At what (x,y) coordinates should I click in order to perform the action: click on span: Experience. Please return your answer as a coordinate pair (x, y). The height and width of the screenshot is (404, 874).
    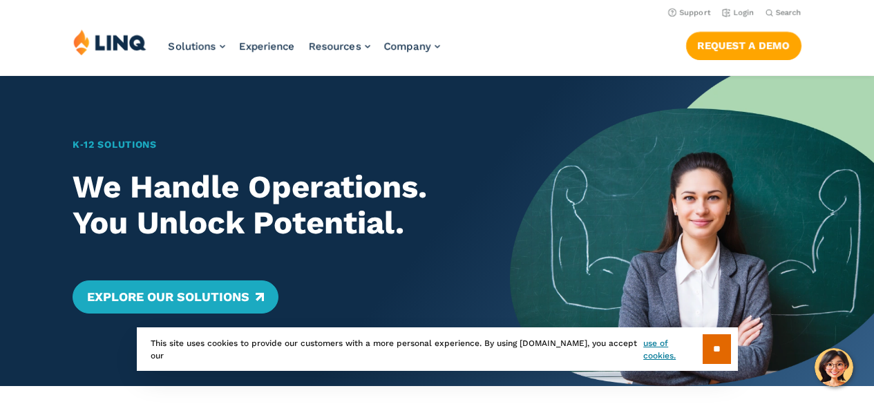
    Looking at the image, I should click on (267, 46).